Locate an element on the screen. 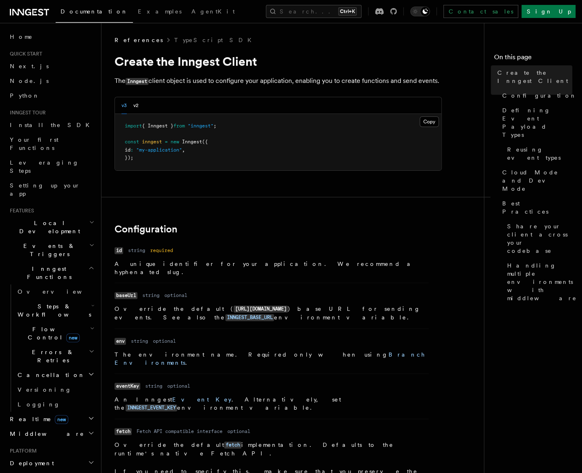  a: fetch is located at coordinates (233, 445).